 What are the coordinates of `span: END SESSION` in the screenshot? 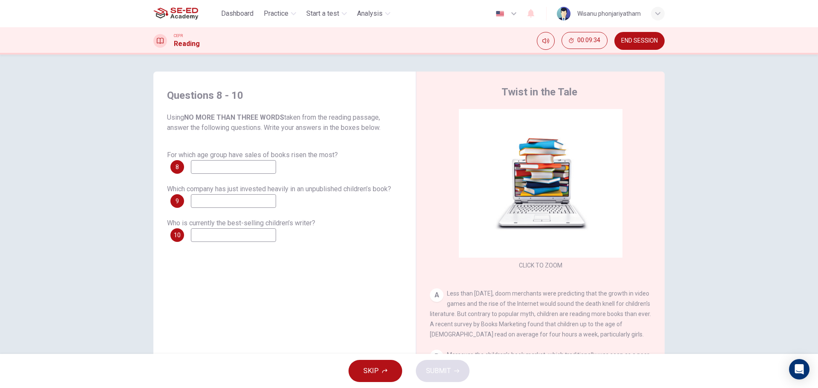 It's located at (640, 41).